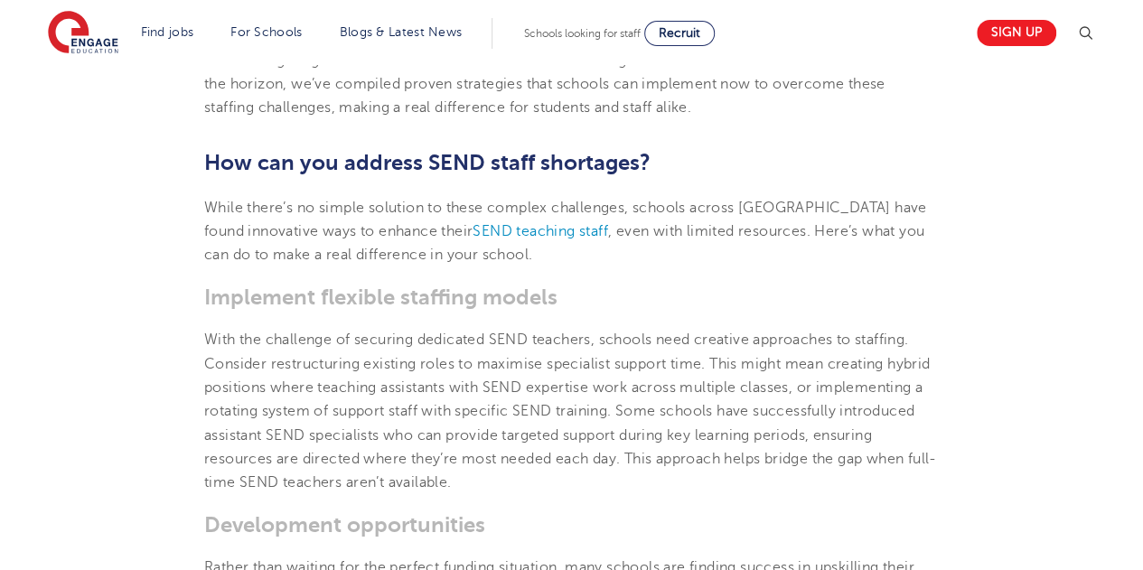 The width and height of the screenshot is (1143, 570). What do you see at coordinates (401, 32) in the screenshot?
I see `a: Blogs & Latest News` at bounding box center [401, 32].